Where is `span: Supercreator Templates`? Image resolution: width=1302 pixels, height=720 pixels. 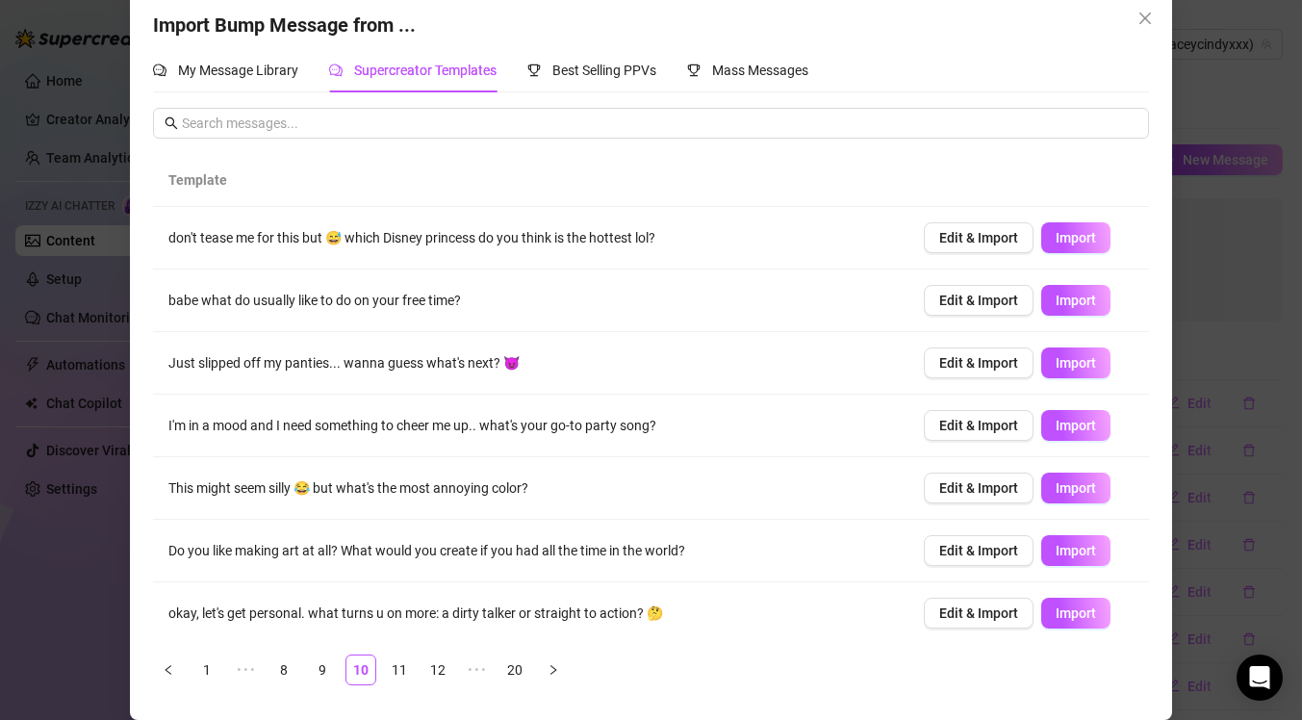
span: Supercreator Templates is located at coordinates (425, 70).